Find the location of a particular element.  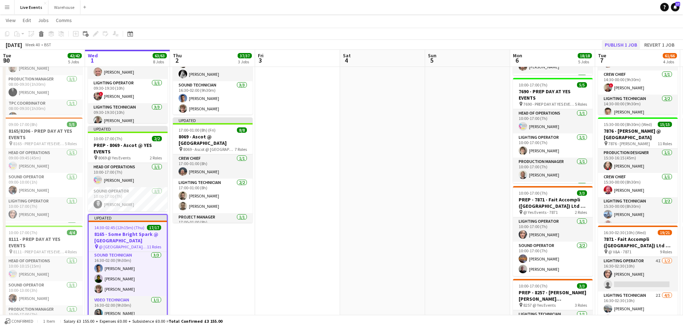

span: 2 Roles is located at coordinates (581, 212).